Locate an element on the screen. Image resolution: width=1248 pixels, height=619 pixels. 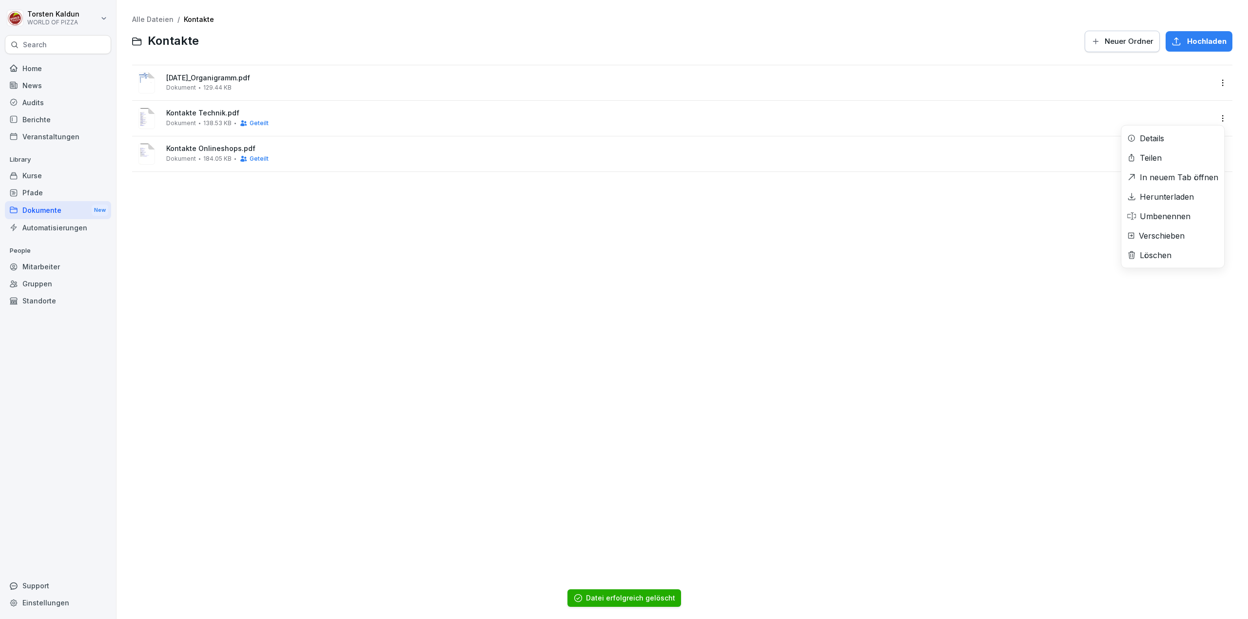
div: Umbenennen is located at coordinates (1165, 216).